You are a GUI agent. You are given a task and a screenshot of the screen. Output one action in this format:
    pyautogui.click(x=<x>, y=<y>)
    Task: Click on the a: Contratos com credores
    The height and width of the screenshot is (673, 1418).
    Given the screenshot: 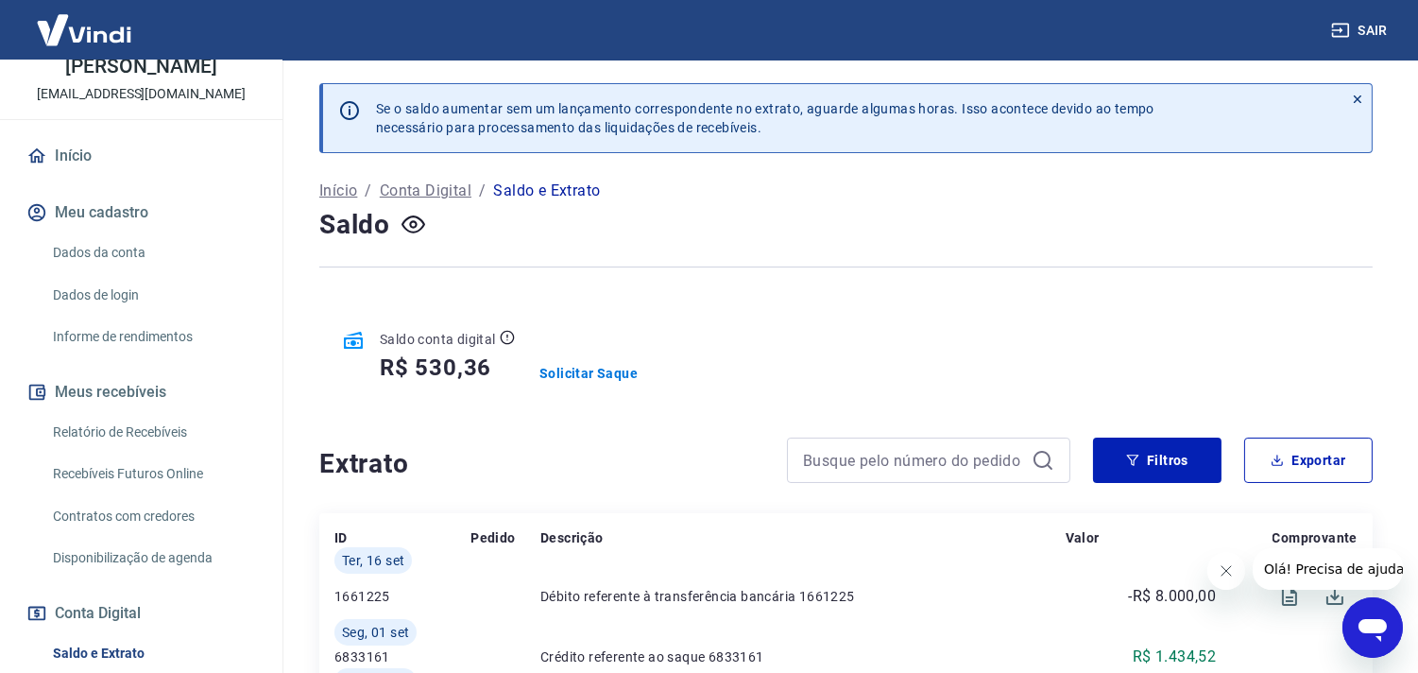 What is the action you would take?
    pyautogui.click(x=152, y=516)
    